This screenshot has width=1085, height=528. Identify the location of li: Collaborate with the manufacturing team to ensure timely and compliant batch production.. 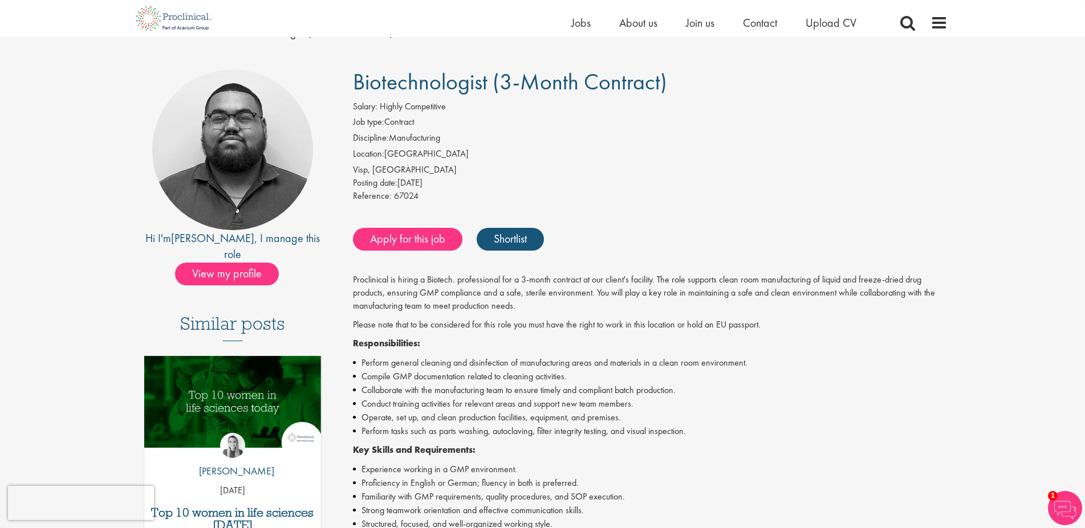
(650, 391).